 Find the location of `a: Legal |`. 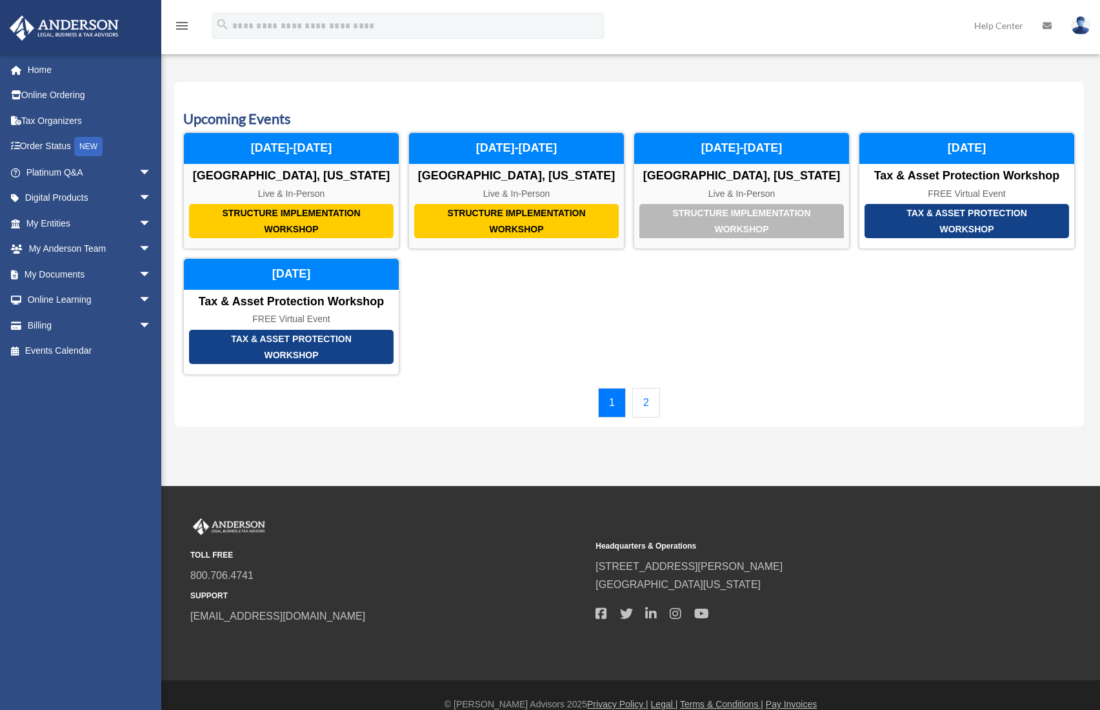

a: Legal | is located at coordinates (665, 704).